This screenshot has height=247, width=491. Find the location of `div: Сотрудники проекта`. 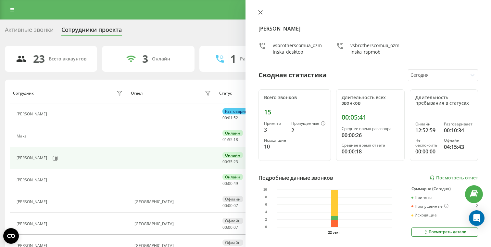

div: Сотрудники проекта is located at coordinates (91, 31).